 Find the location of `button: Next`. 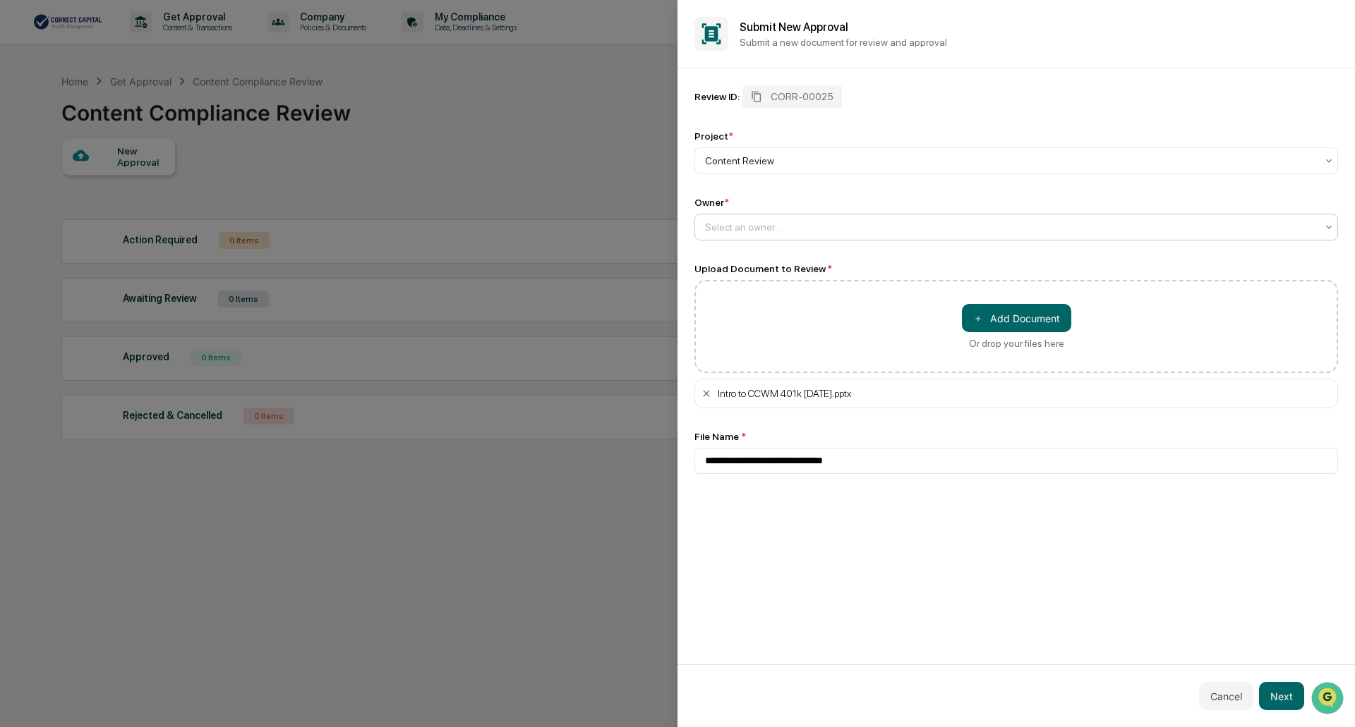

button: Next is located at coordinates (1281, 696).